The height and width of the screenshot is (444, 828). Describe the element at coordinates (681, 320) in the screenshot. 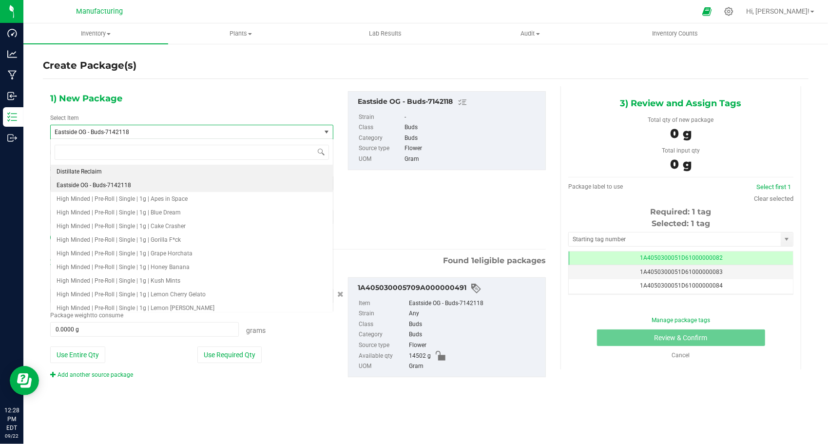

I see `a: Manage package tags` at that location.